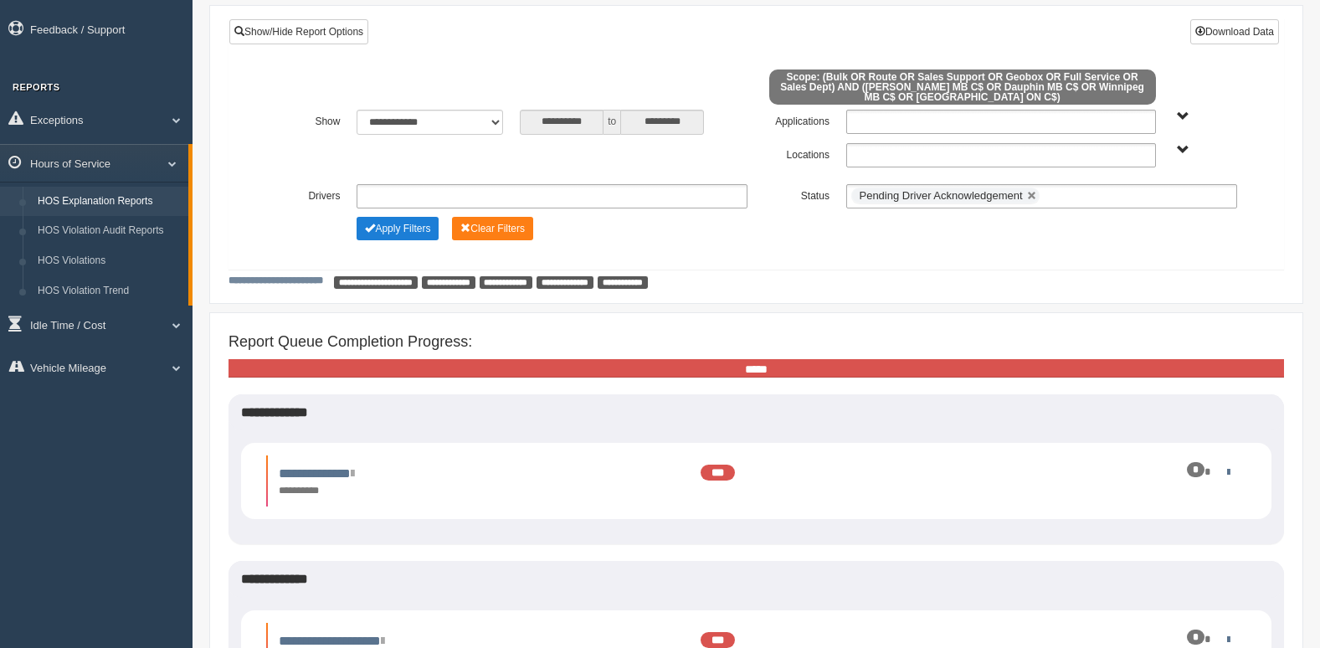  What do you see at coordinates (756, 342) in the screenshot?
I see `h4: Report Queue Completion Progress:` at bounding box center [756, 342].